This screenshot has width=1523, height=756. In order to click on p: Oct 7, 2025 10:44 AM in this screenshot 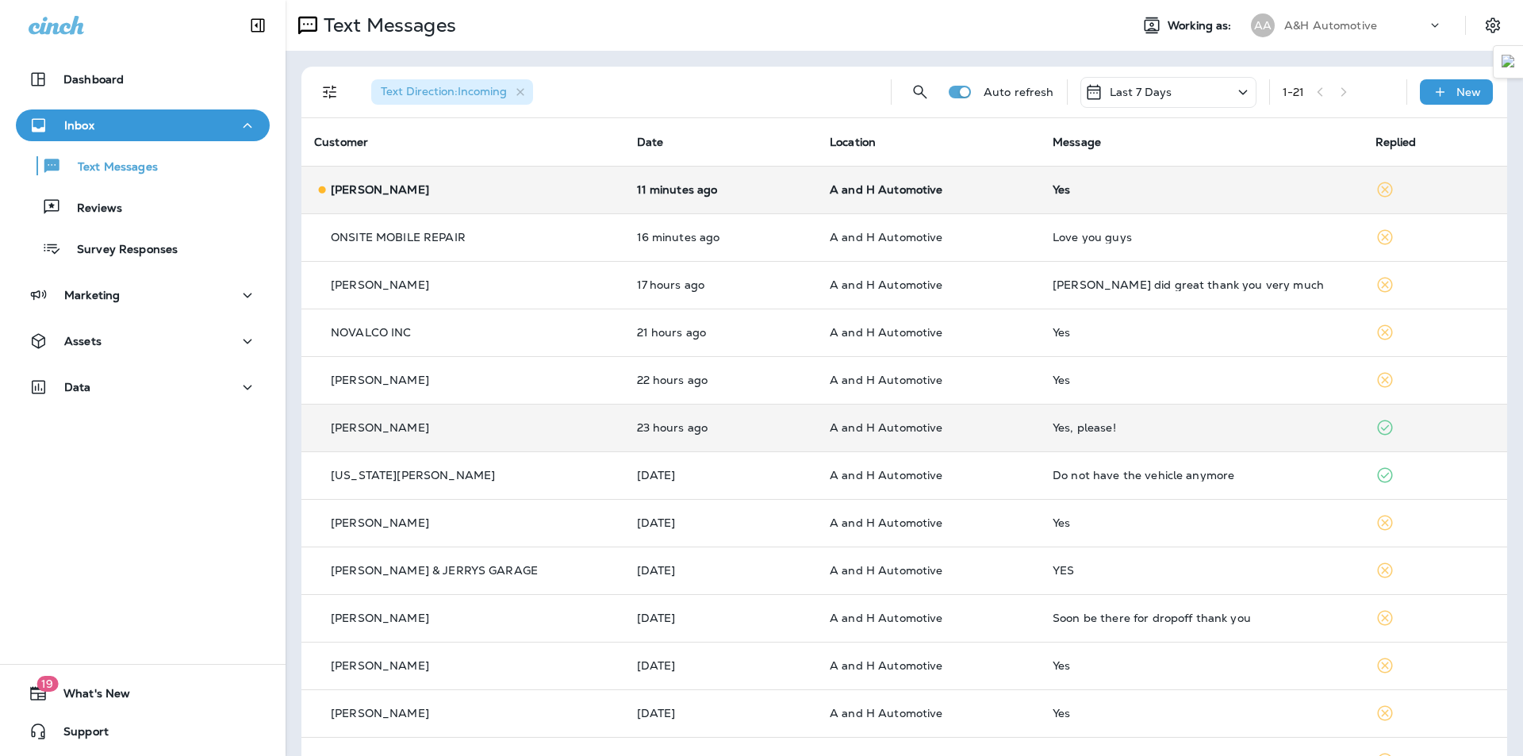, I will do `click(720, 332)`.